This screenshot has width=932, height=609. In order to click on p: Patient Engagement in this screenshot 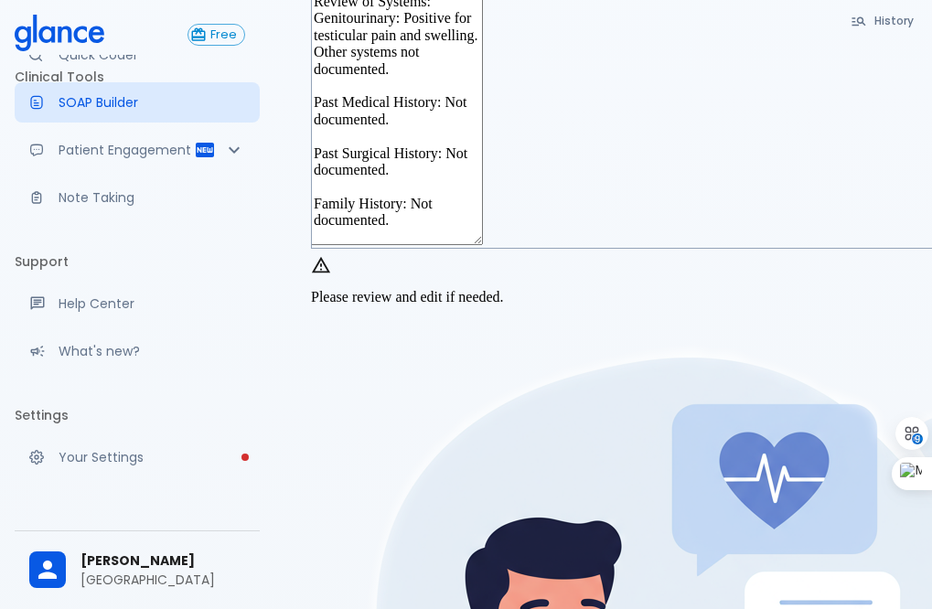, I will do `click(126, 150)`.